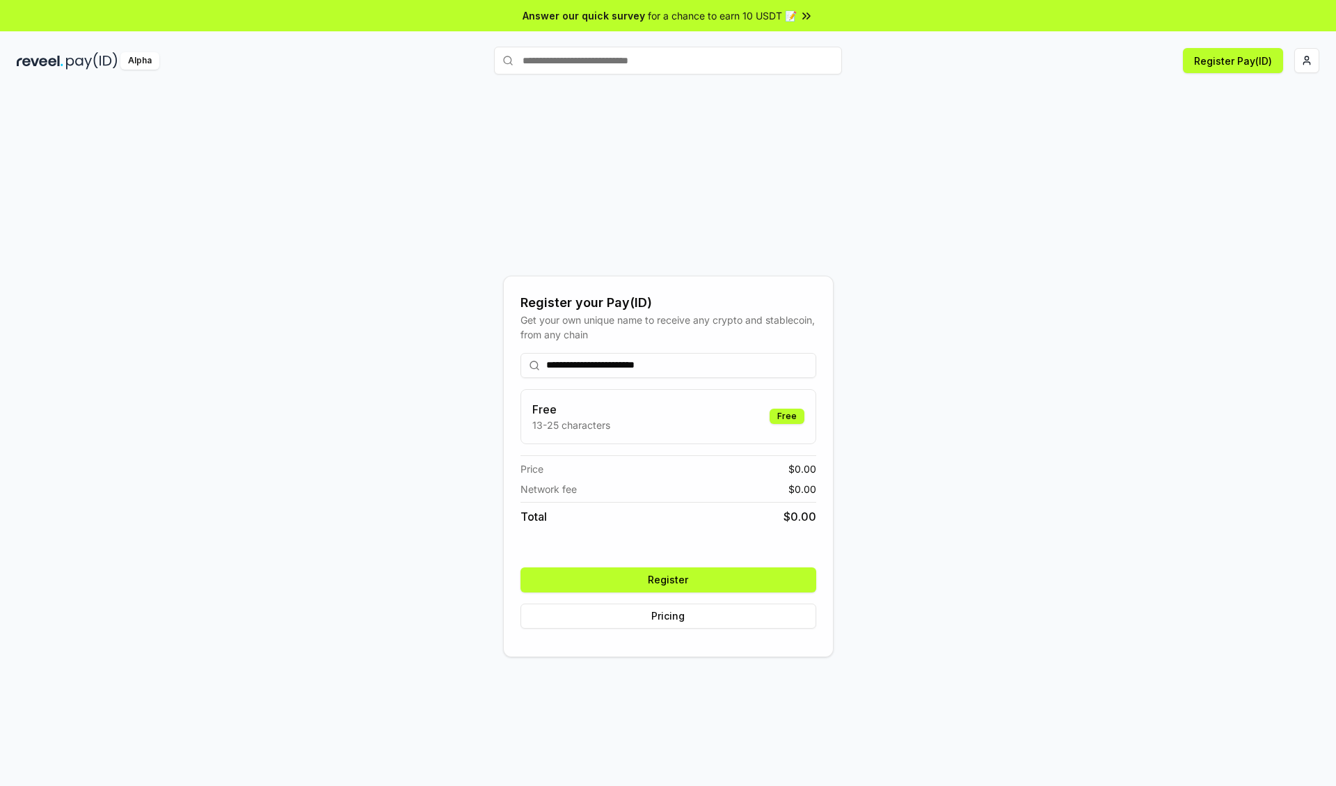 This screenshot has height=786, width=1336. I want to click on div: Free, so click(787, 416).